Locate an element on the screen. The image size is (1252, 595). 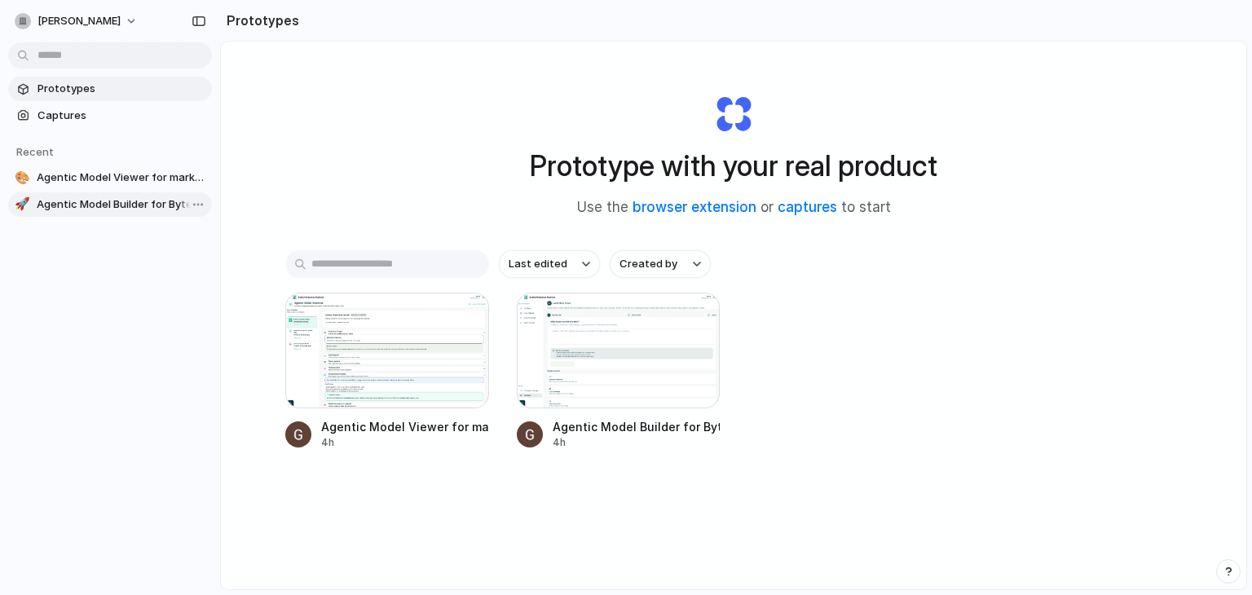
span: Captures is located at coordinates (121, 116).